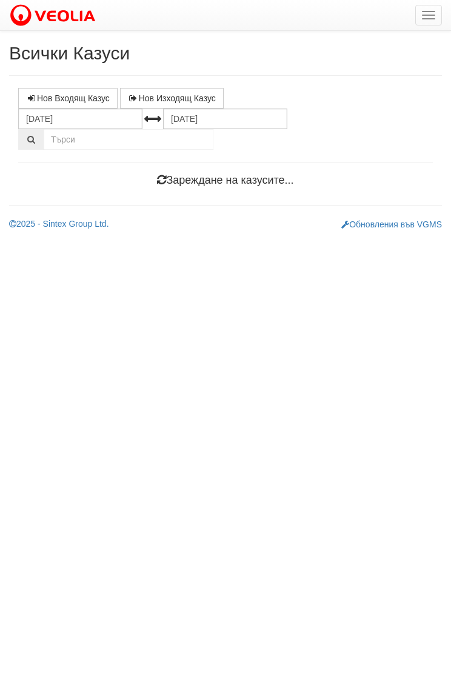 The width and height of the screenshot is (451, 687). Describe the element at coordinates (68, 98) in the screenshot. I see `a: Нов Входящ Казус` at that location.